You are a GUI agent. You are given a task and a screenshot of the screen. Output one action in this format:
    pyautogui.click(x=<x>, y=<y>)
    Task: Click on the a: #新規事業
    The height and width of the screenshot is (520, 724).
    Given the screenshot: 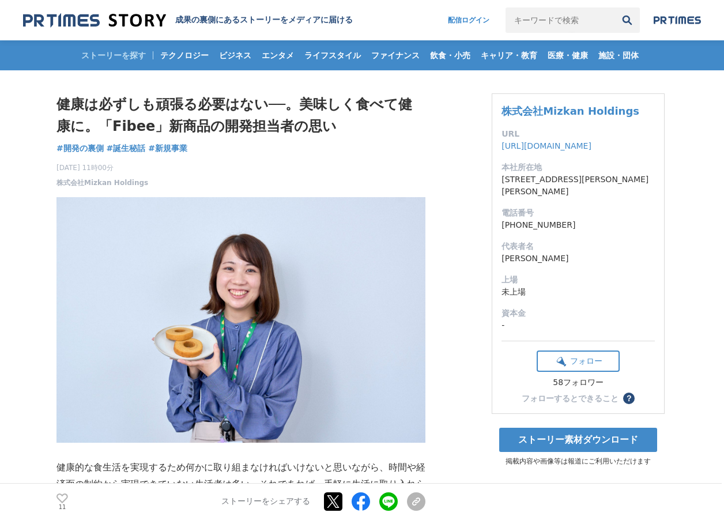 What is the action you would take?
    pyautogui.click(x=168, y=148)
    